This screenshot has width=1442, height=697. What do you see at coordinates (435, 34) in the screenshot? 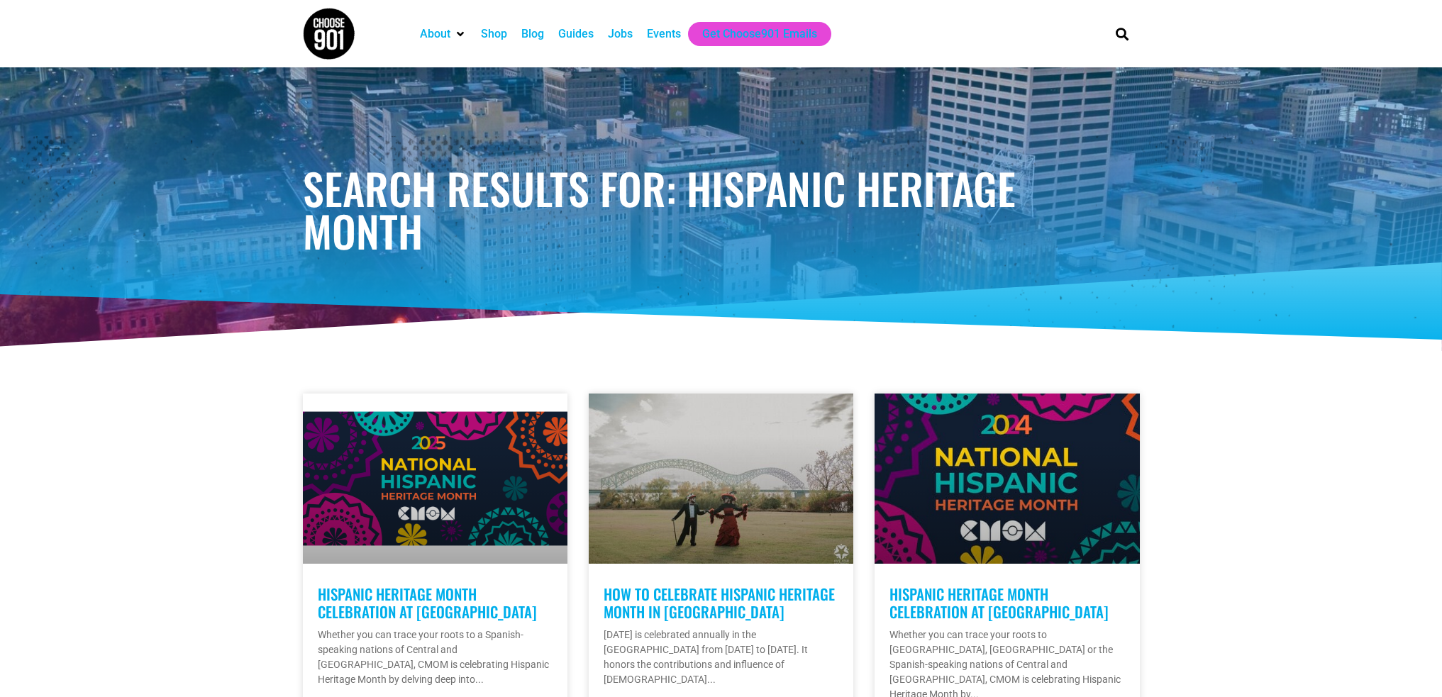
I see `a: About` at bounding box center [435, 34].